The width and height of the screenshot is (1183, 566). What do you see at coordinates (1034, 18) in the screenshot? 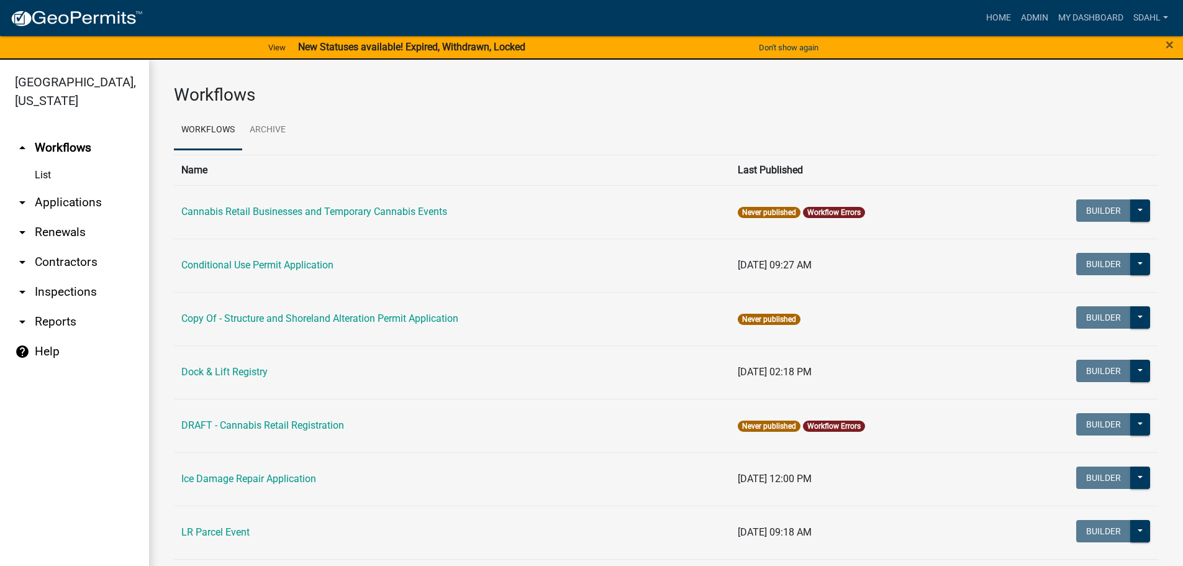
I see `a: Admin` at bounding box center [1034, 18].